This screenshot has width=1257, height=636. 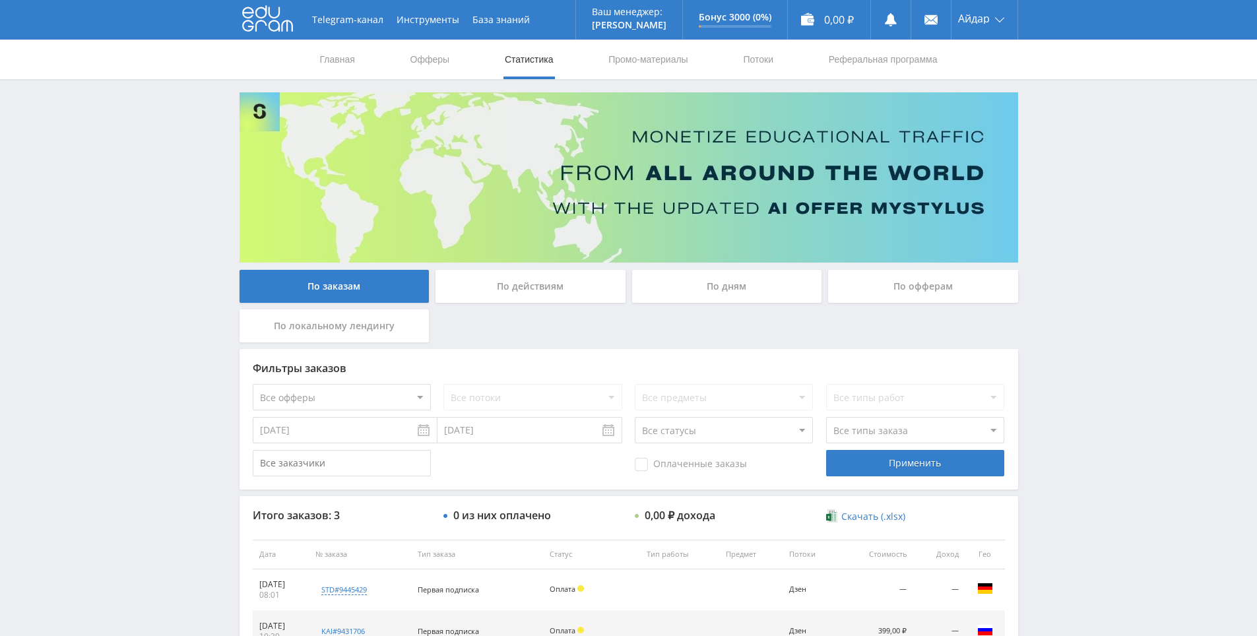 What do you see at coordinates (691, 465) in the screenshot?
I see `span: Оплаченные заказы` at bounding box center [691, 465].